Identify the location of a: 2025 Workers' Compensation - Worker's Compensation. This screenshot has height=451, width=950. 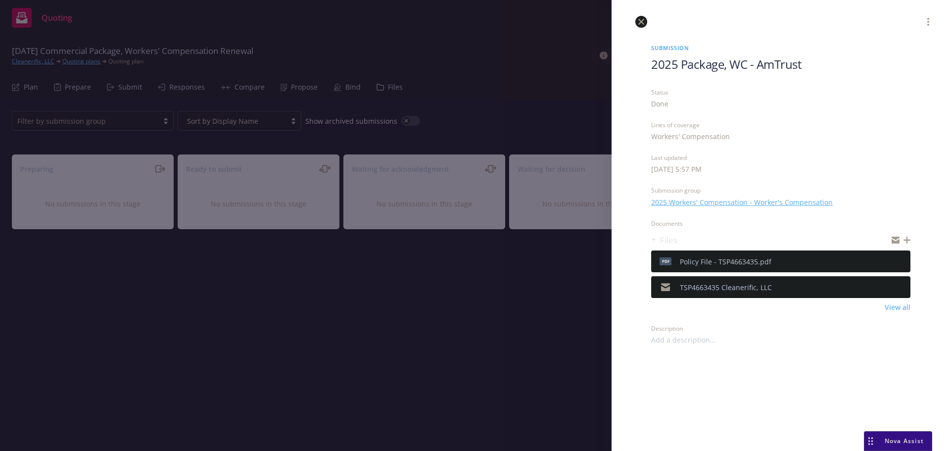
(742, 202).